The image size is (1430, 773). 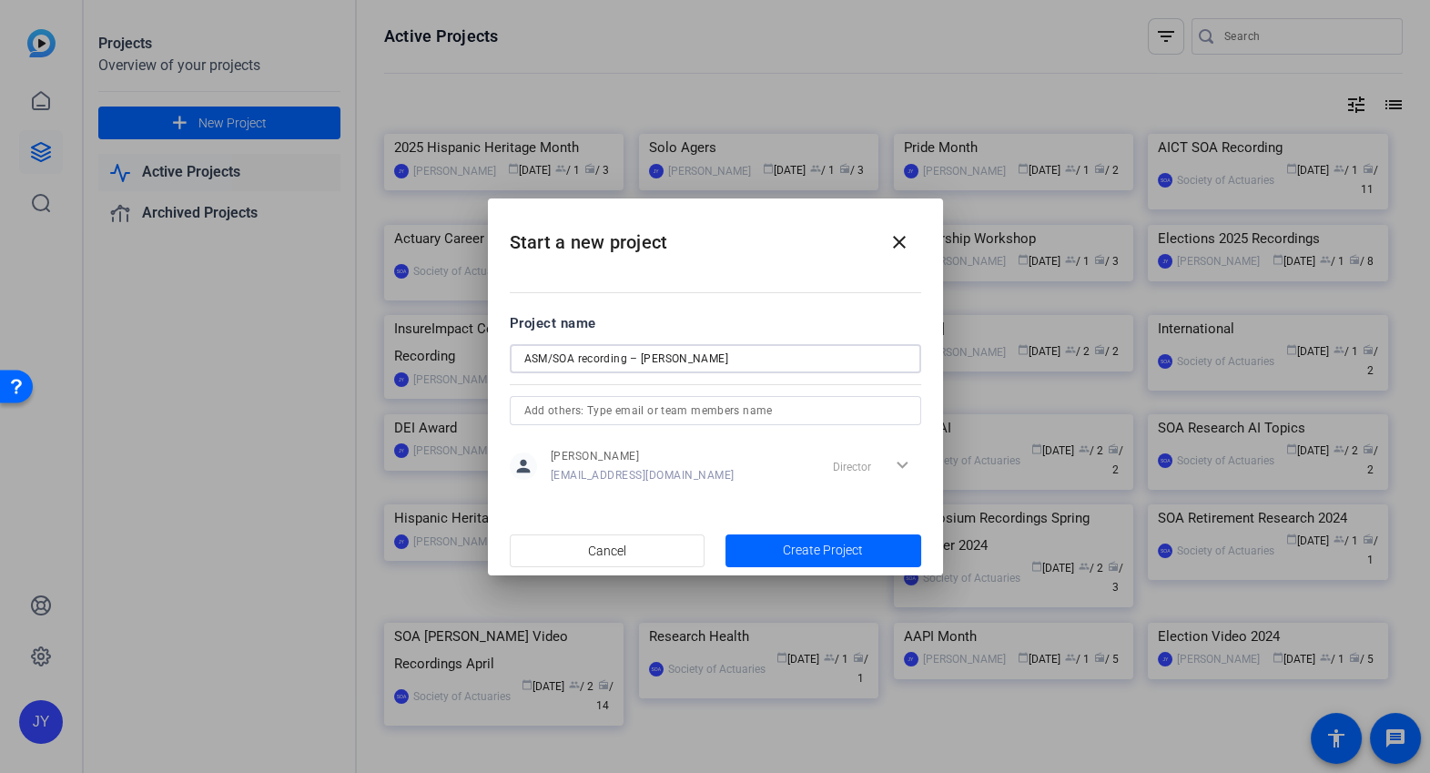 What do you see at coordinates (823, 551) in the screenshot?
I see `button: Create Project` at bounding box center [823, 551].